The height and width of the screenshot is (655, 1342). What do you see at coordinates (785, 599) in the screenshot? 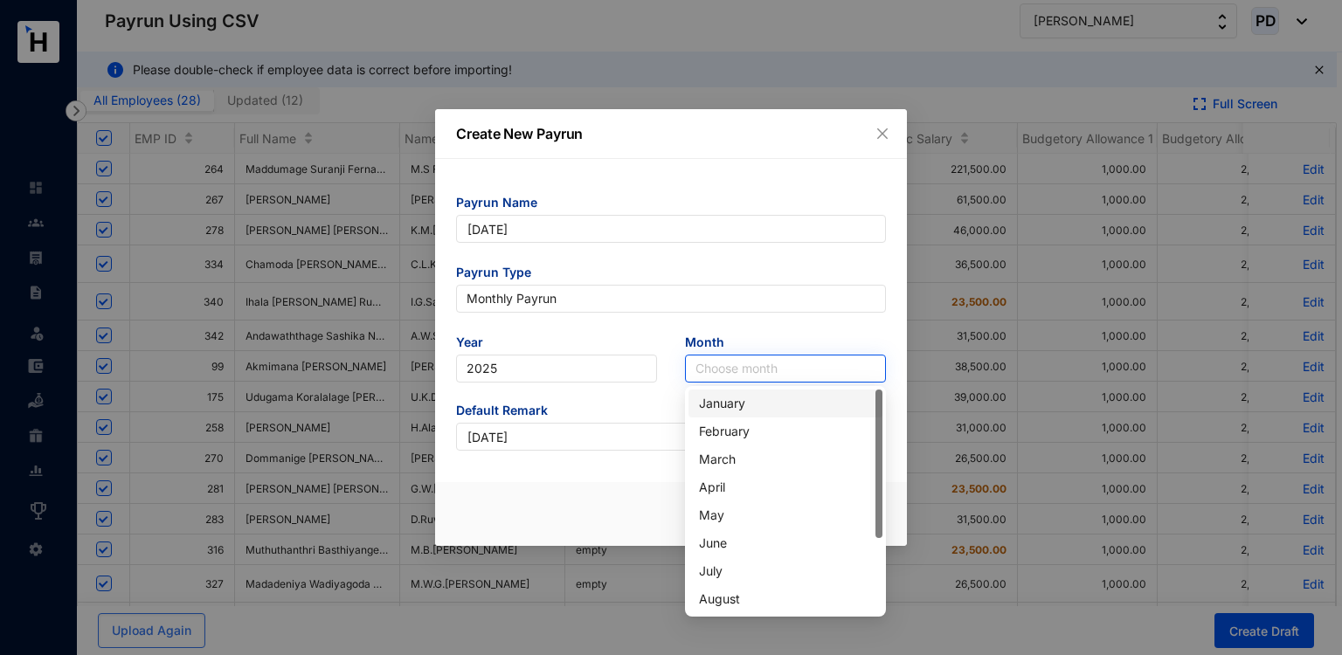
I see `div: August` at bounding box center [785, 599].